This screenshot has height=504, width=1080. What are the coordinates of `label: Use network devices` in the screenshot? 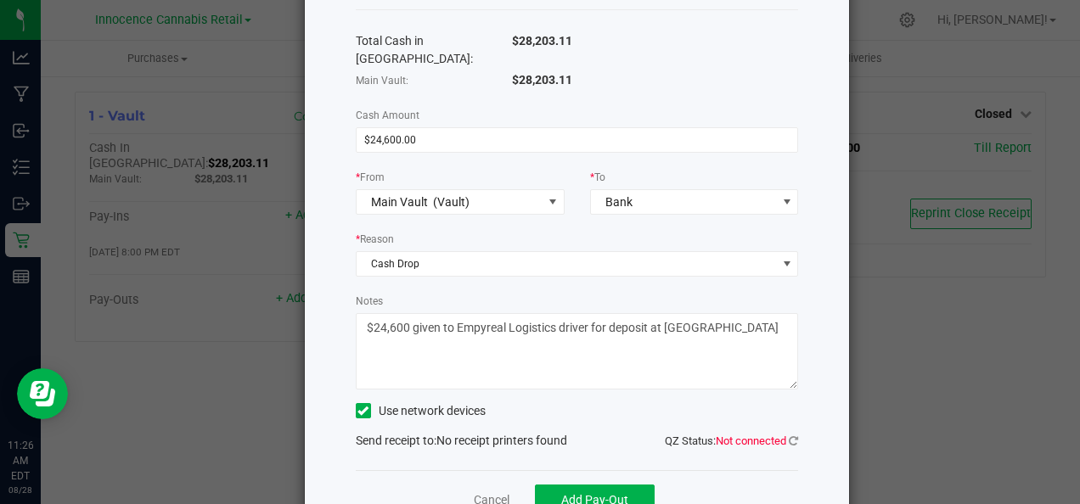 It's located at (420, 411).